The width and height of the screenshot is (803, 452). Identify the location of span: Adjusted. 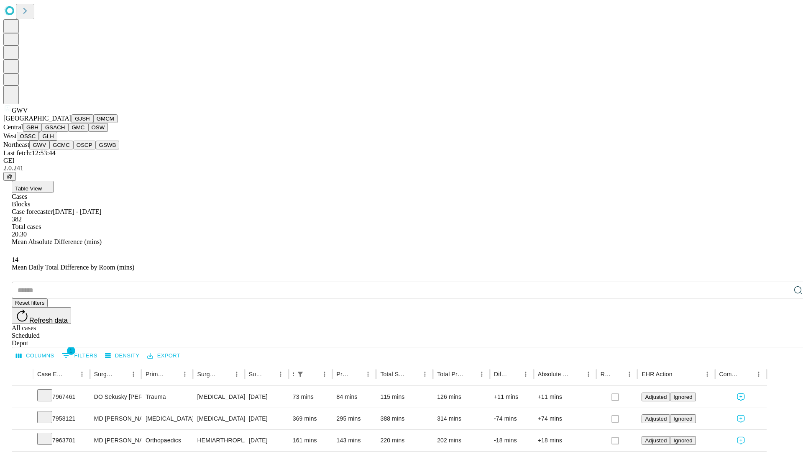
(656, 397).